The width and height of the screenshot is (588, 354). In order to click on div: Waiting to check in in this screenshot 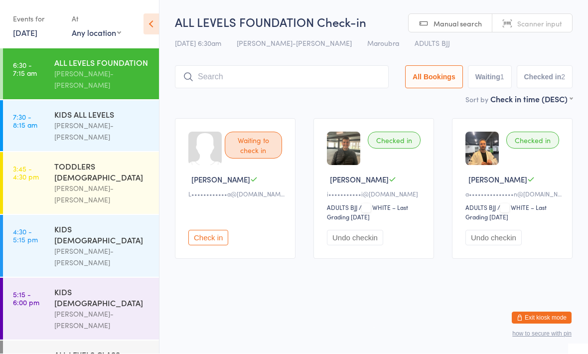, I will do `click(253, 146)`.